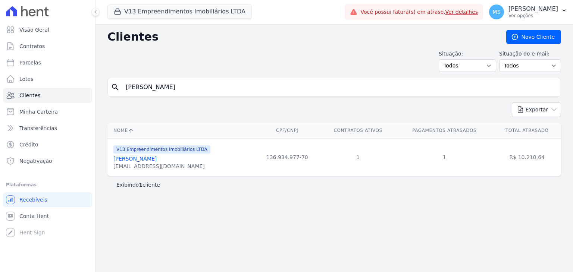 The height and width of the screenshot is (272, 573). I want to click on th: Pagamentos Atrasados, so click(444, 131).